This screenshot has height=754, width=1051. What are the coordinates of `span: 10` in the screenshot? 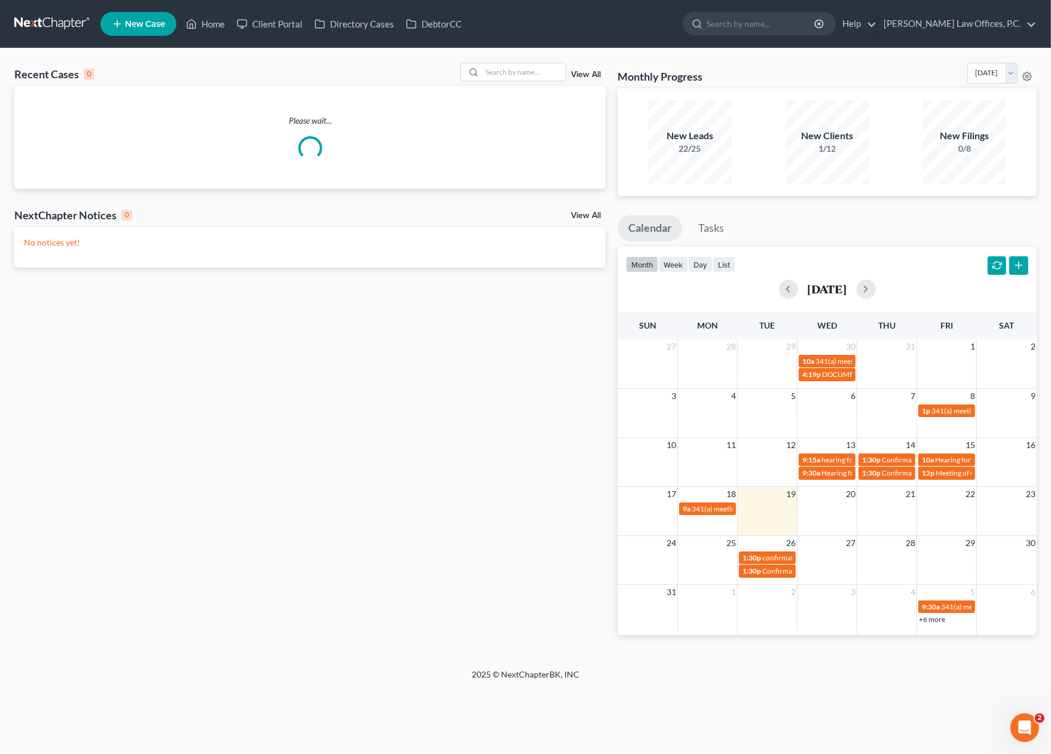 It's located at (671, 445).